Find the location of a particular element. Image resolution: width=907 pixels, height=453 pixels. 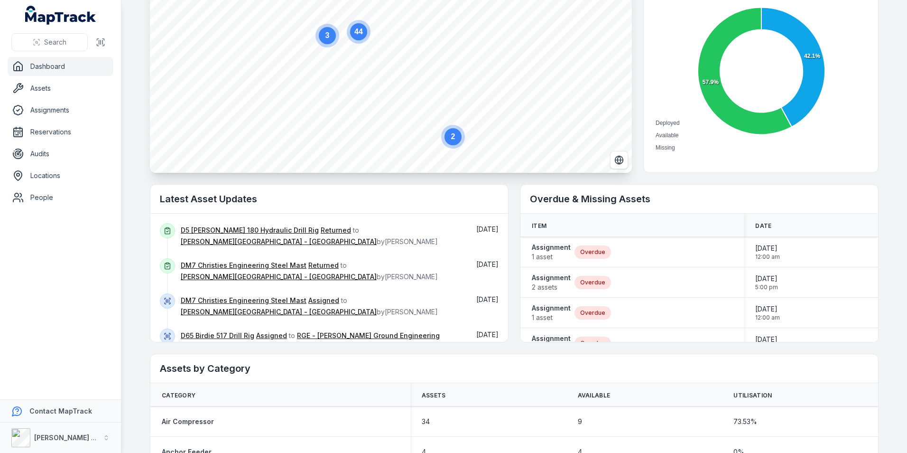

a: Assignments is located at coordinates (60, 110).